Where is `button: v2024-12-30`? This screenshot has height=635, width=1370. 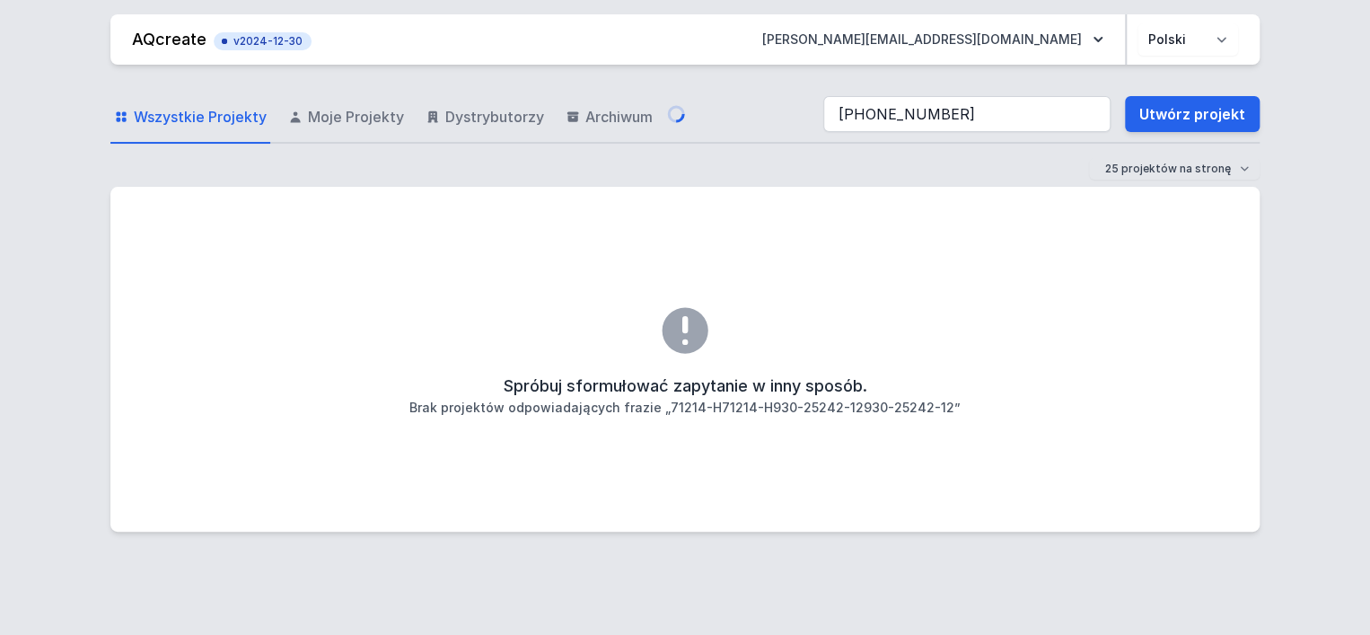
button: v2024-12-30 is located at coordinates (262, 40).